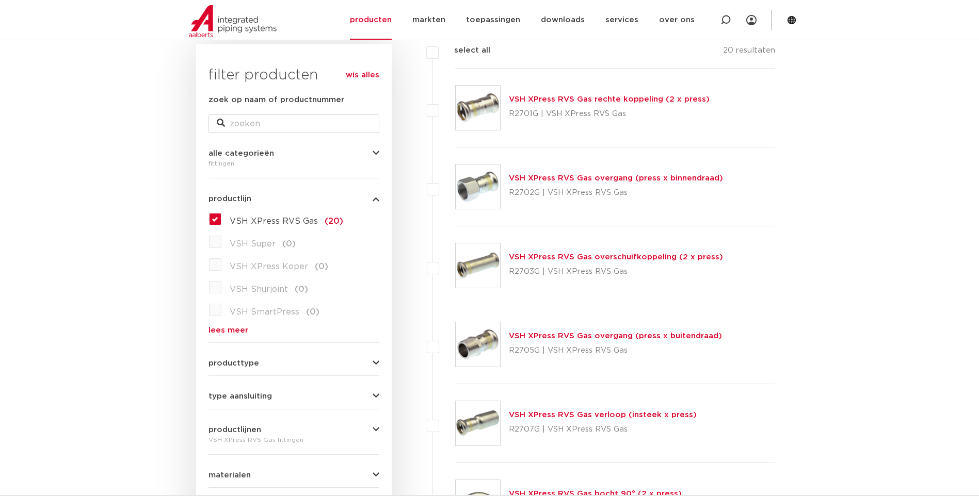  I want to click on a: lees meer, so click(294, 330).